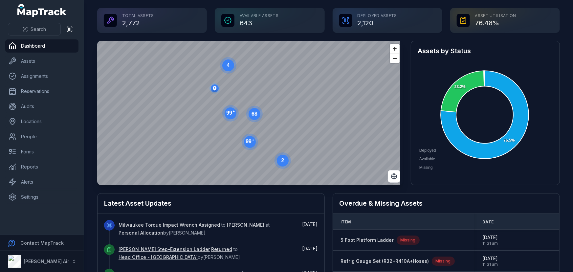 The image size is (573, 272). Describe the element at coordinates (221, 249) in the screenshot. I see `a: Returned` at that location.